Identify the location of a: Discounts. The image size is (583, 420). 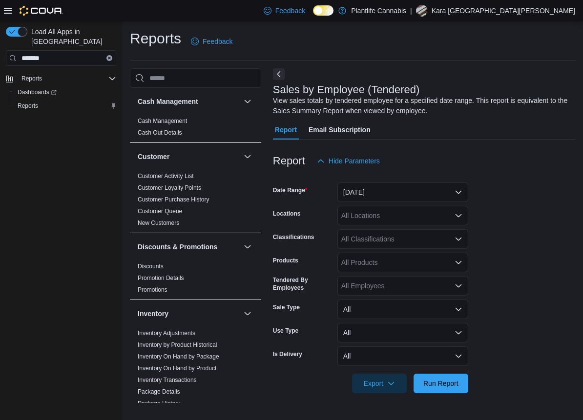
(150, 267).